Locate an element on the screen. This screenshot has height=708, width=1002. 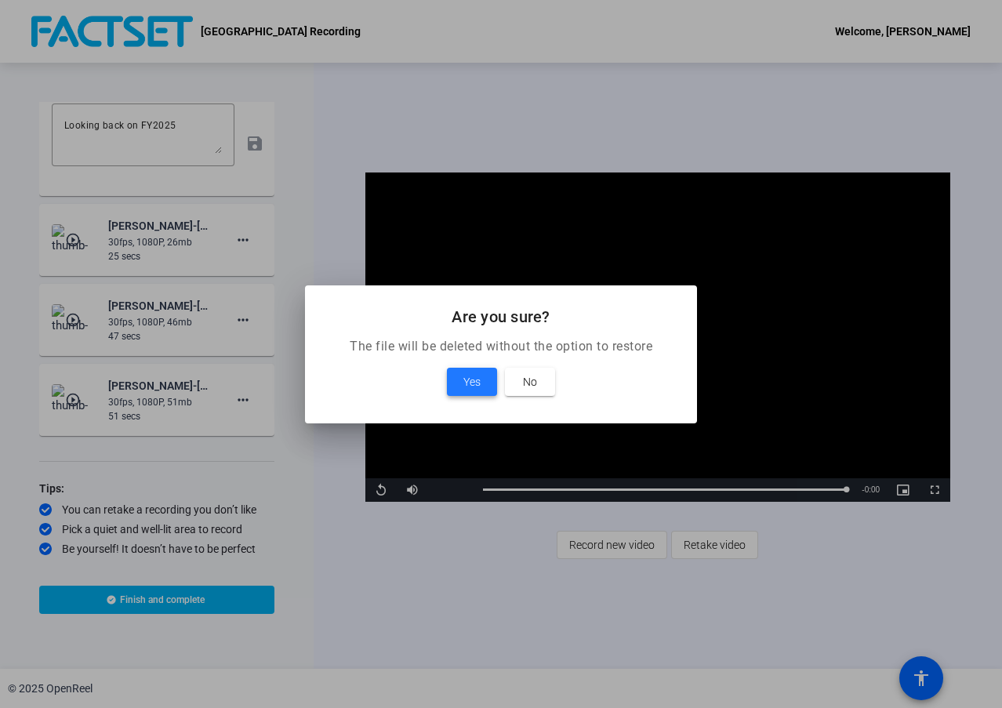
span: No is located at coordinates (530, 382).